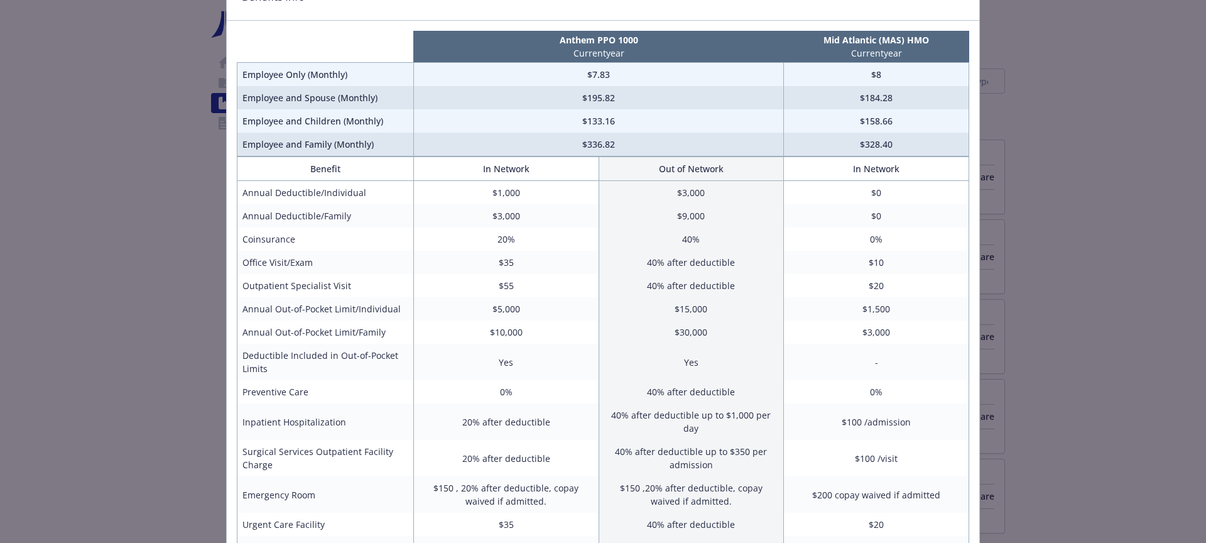  I want to click on th: Out of Network, so click(691, 169).